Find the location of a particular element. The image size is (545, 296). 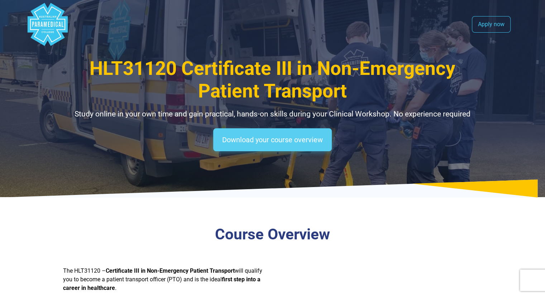

strong: first step into a career in healthcare is located at coordinates (162, 283).